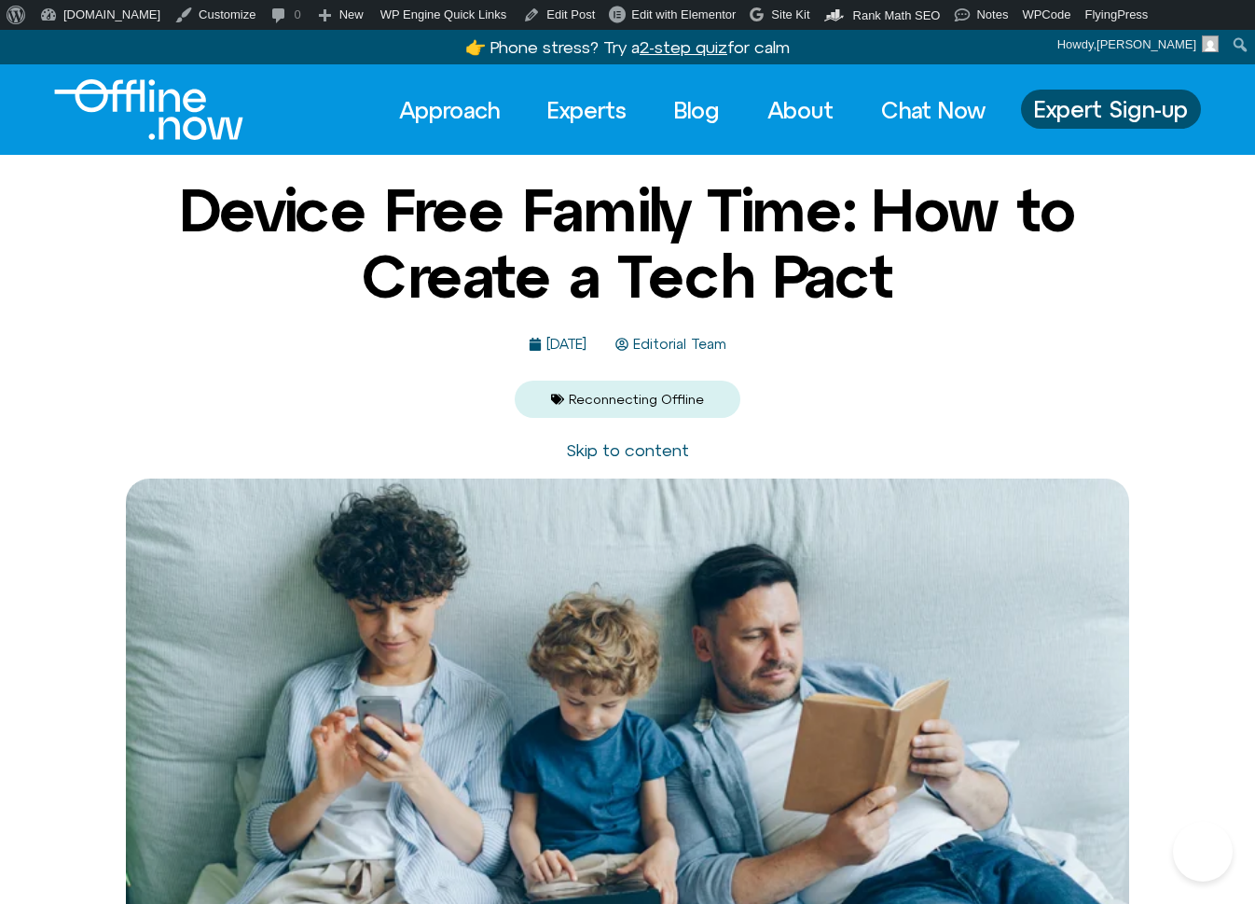 The image size is (1255, 904). What do you see at coordinates (897, 15) in the screenshot?
I see `span: Rank Math SEO` at bounding box center [897, 15].